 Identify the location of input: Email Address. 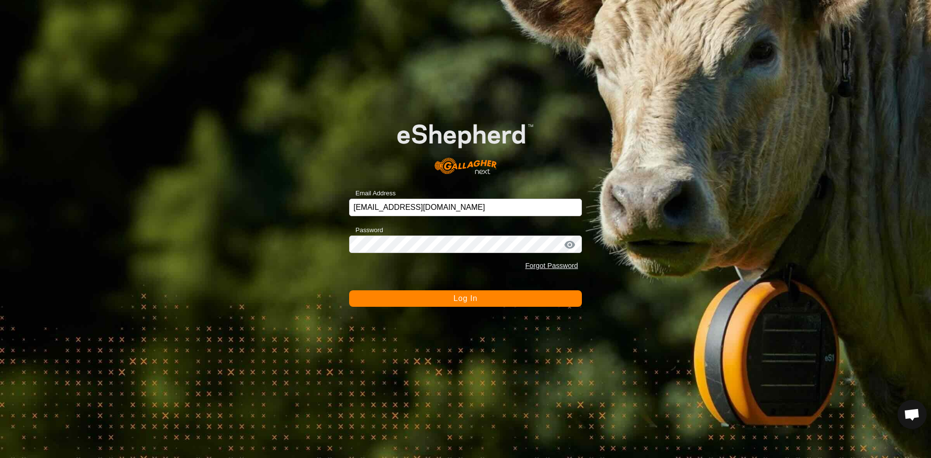
(465, 208).